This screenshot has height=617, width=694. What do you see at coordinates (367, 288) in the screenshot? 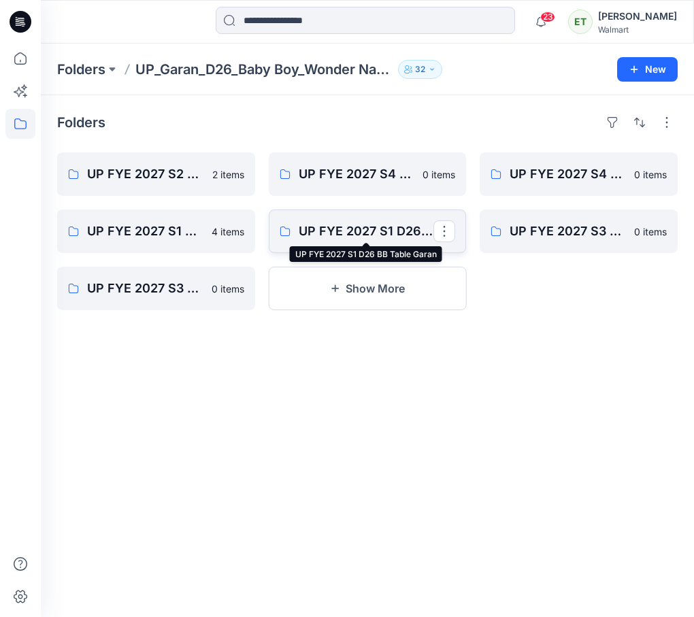
I see `button: Show More` at bounding box center [367, 288].